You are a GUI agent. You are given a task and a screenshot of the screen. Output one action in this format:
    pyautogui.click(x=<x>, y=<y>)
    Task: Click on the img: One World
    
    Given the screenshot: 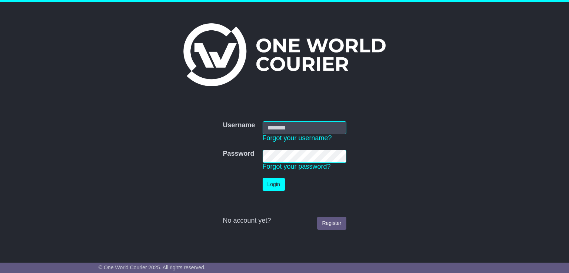 What is the action you would take?
    pyautogui.click(x=285, y=55)
    